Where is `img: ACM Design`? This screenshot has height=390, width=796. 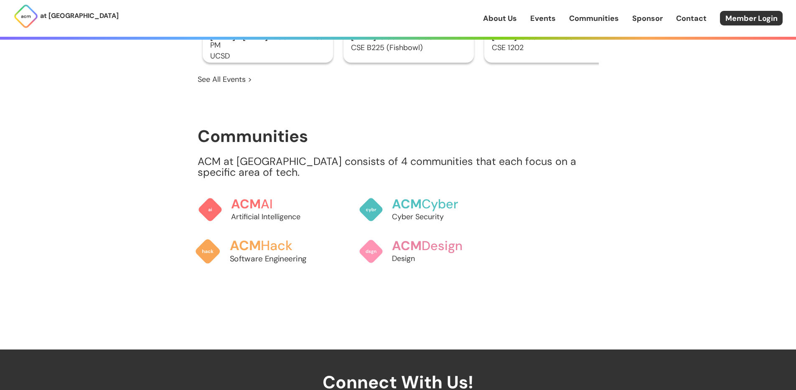
img: ACM Design is located at coordinates (371, 252).